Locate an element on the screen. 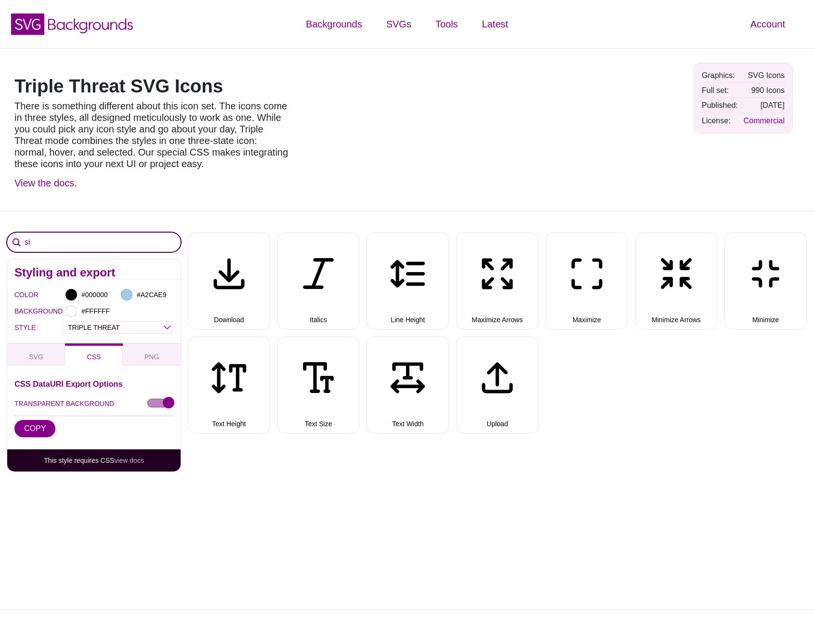 The width and height of the screenshot is (814, 628). a: SVGs is located at coordinates (399, 24).